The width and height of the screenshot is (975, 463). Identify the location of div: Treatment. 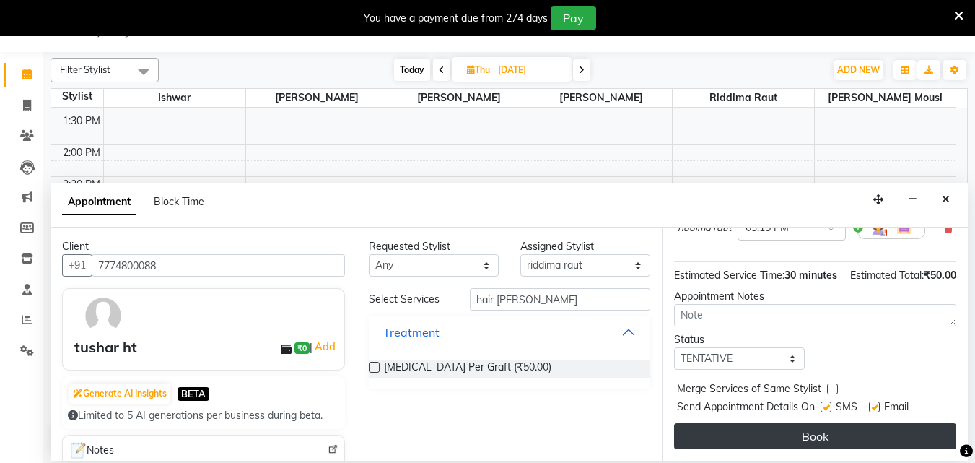
(411, 332).